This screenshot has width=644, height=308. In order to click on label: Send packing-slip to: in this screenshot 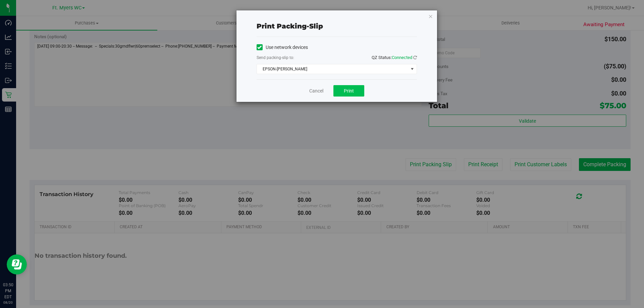, I will do `click(275, 58)`.